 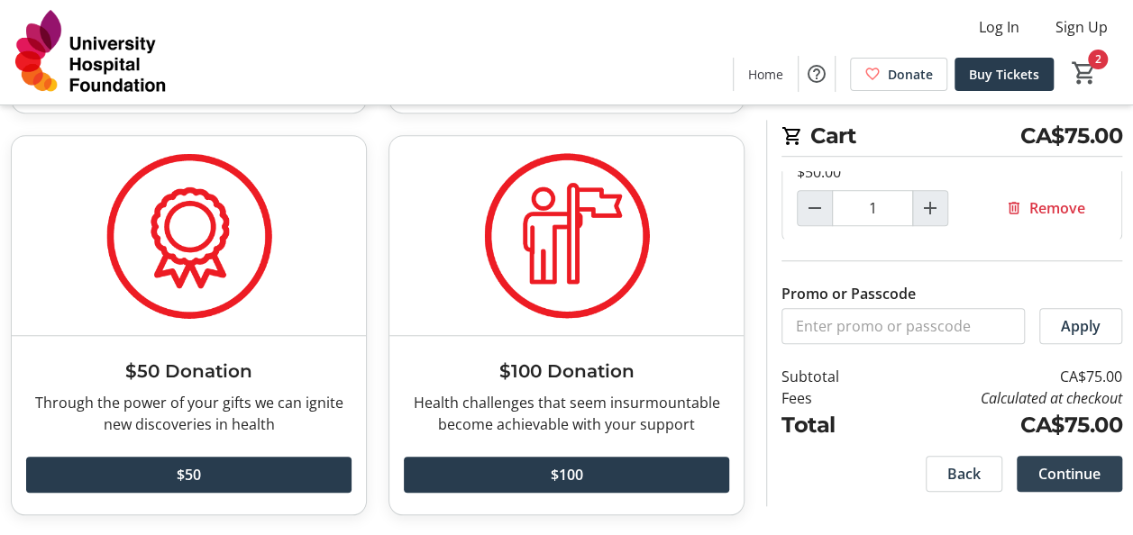 What do you see at coordinates (964, 474) in the screenshot?
I see `button: Back` at bounding box center [964, 474].